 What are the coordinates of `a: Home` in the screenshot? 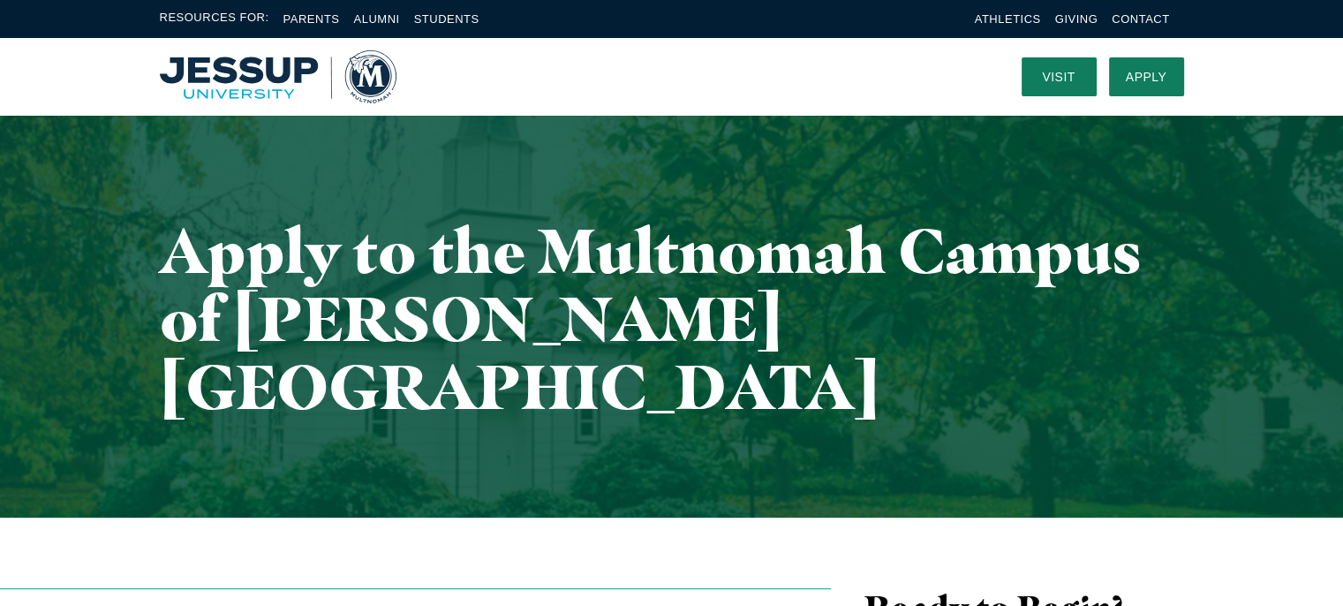 It's located at (278, 77).